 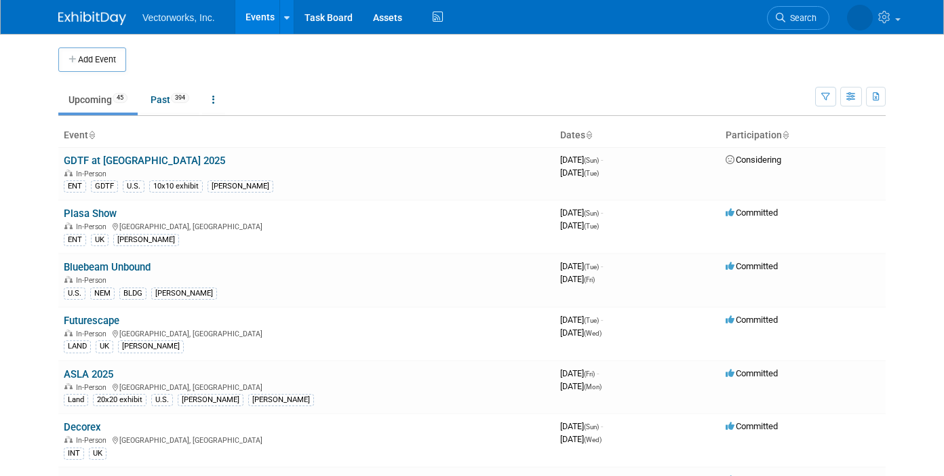 What do you see at coordinates (92, 18) in the screenshot?
I see `img: ExhibitDay` at bounding box center [92, 18].